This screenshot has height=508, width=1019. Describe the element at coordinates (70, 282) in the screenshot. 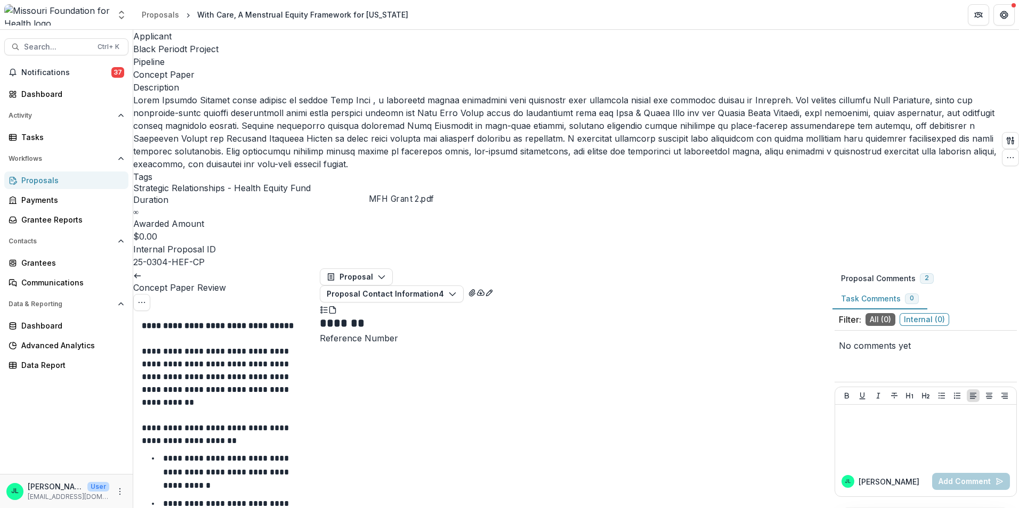

I see `div: Communications` at that location.